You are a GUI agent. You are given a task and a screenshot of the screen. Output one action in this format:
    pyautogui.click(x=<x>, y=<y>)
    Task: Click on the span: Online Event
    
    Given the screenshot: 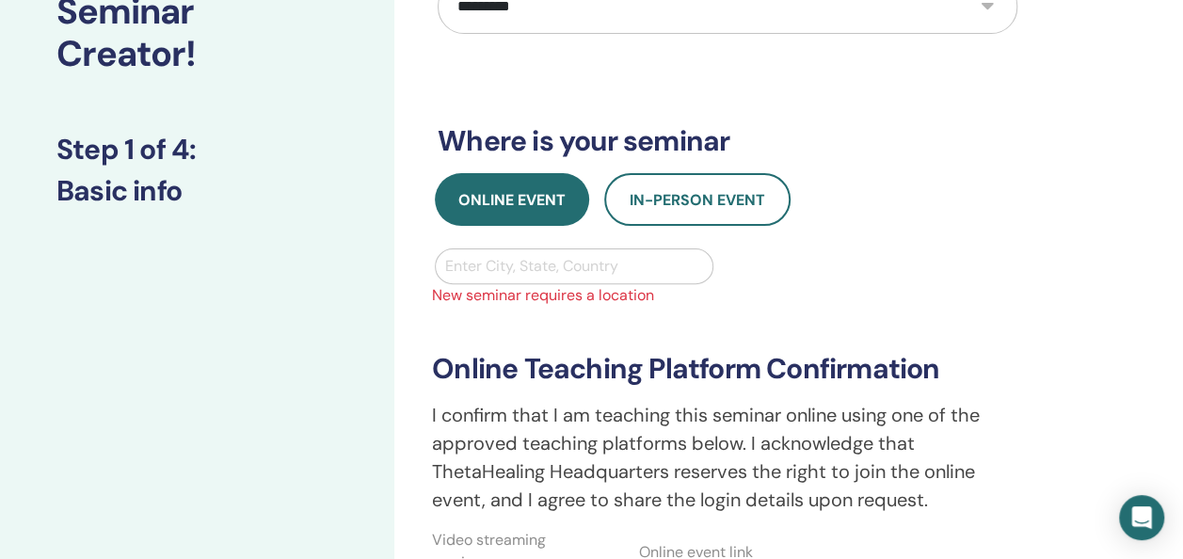 What is the action you would take?
    pyautogui.click(x=512, y=200)
    